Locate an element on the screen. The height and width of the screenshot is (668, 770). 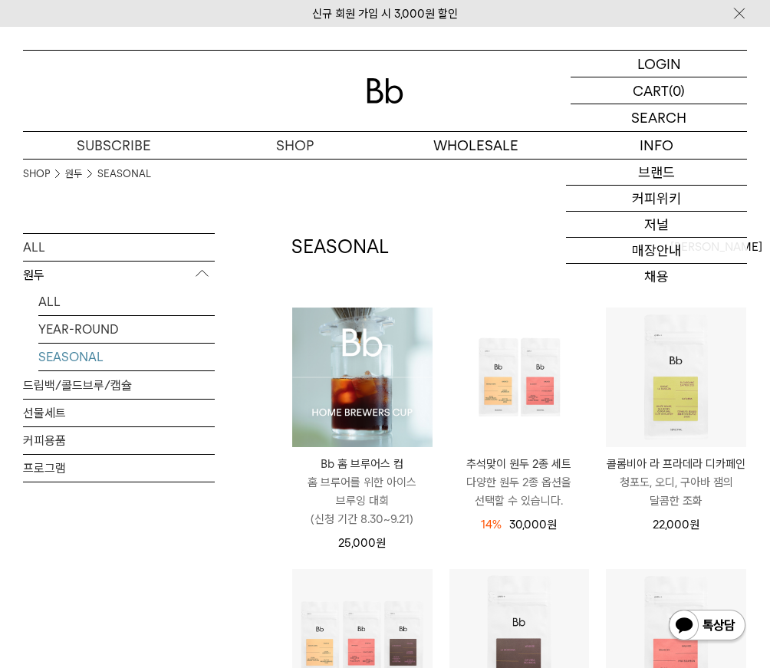
p: INFO is located at coordinates (656, 145).